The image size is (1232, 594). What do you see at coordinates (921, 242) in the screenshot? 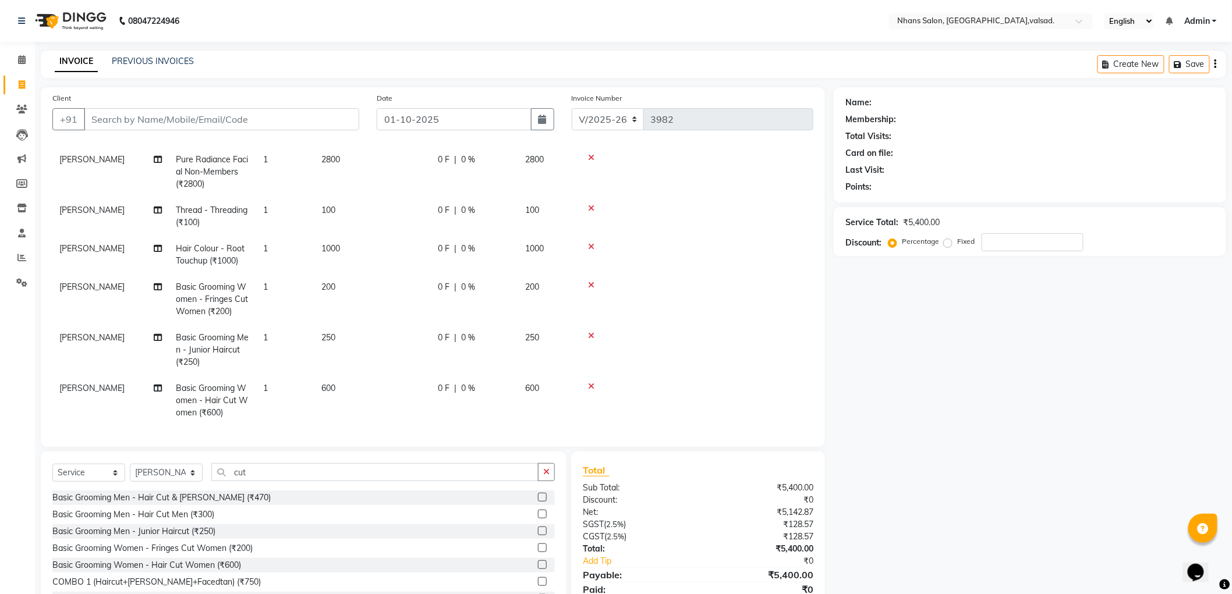
I see `label: Percentage` at bounding box center [921, 242].